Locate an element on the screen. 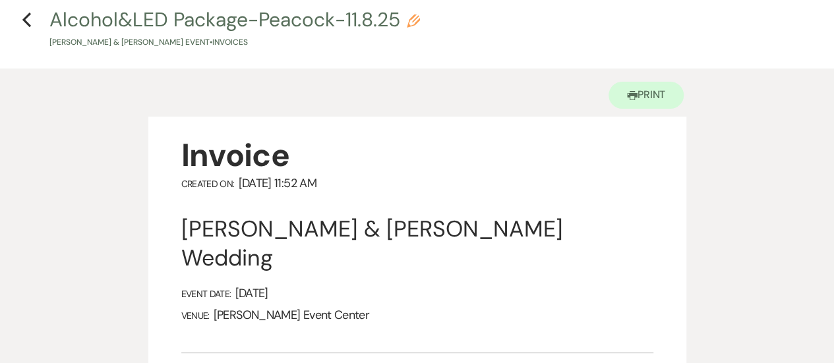  button: Print is located at coordinates (646, 95).